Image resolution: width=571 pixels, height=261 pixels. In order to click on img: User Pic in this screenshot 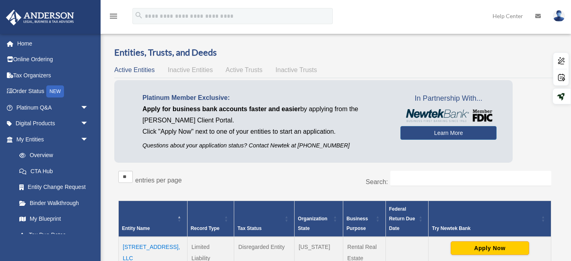, I will do `click(559, 16)`.